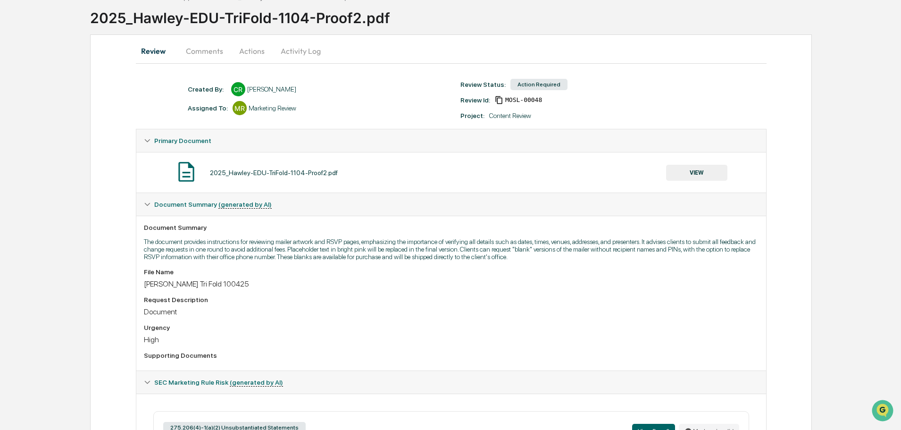  I want to click on button: Actions, so click(252, 51).